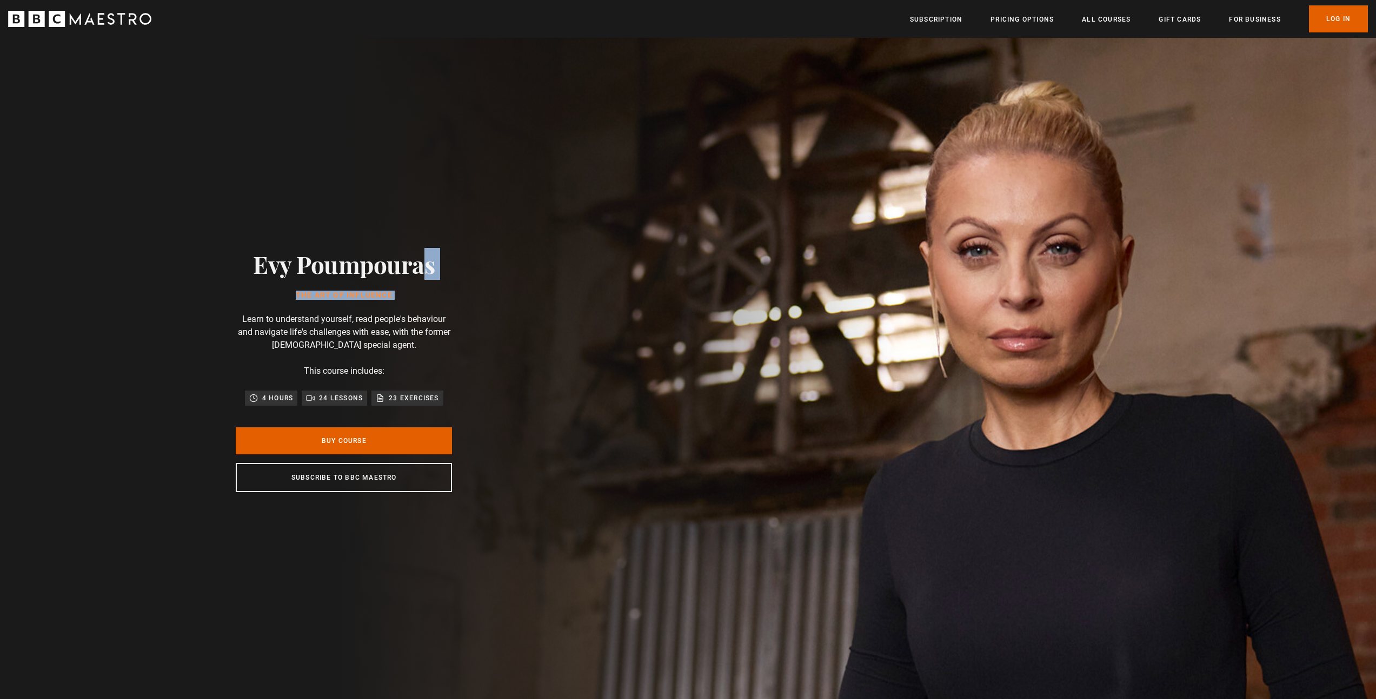 This screenshot has width=1376, height=699. I want to click on h2: Evy Poumpouras, so click(344, 264).